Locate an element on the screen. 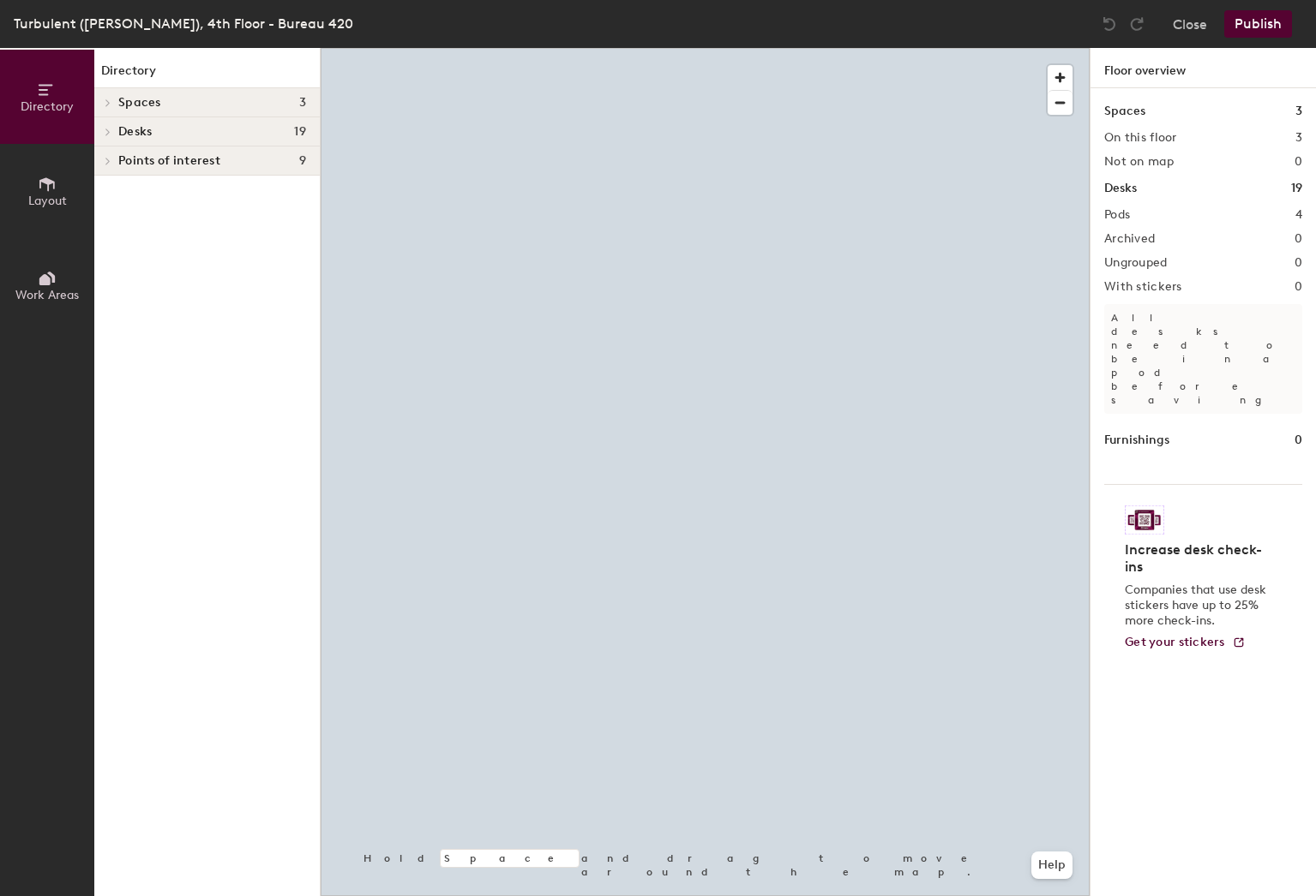 The width and height of the screenshot is (1316, 896). button: Help is located at coordinates (1051, 866).